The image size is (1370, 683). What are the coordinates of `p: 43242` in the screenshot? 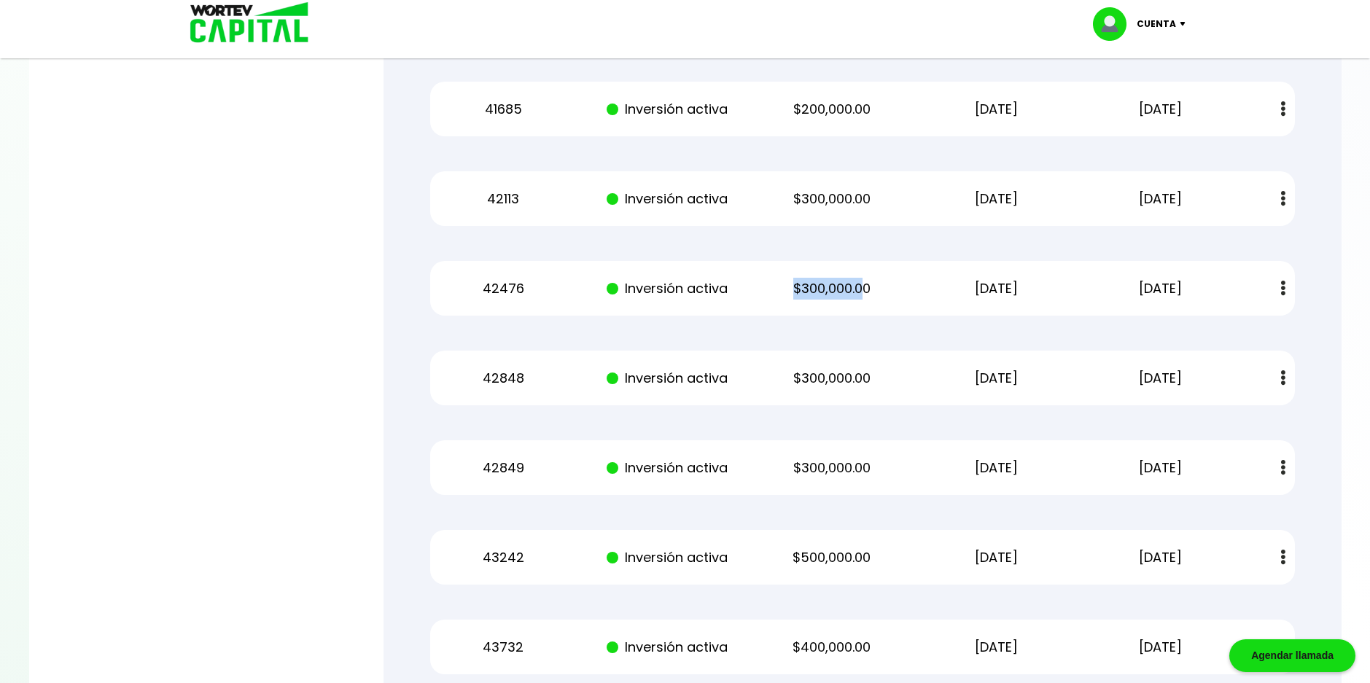 It's located at (503, 558).